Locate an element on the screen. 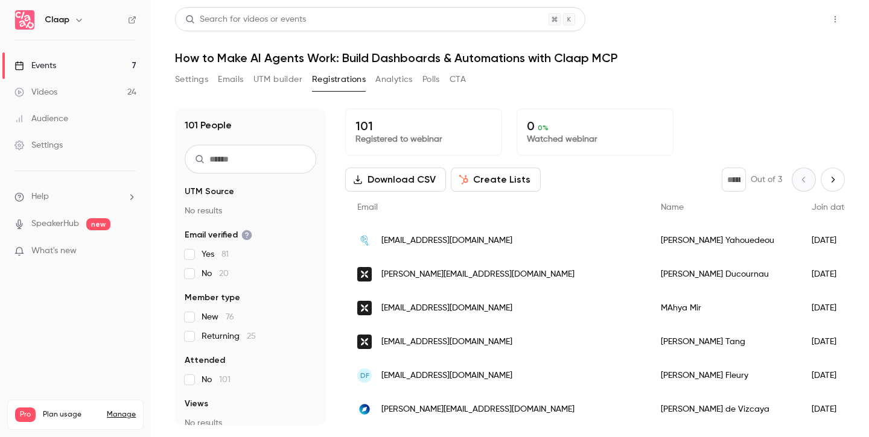  p: Registered to webinar is located at coordinates (424, 139).